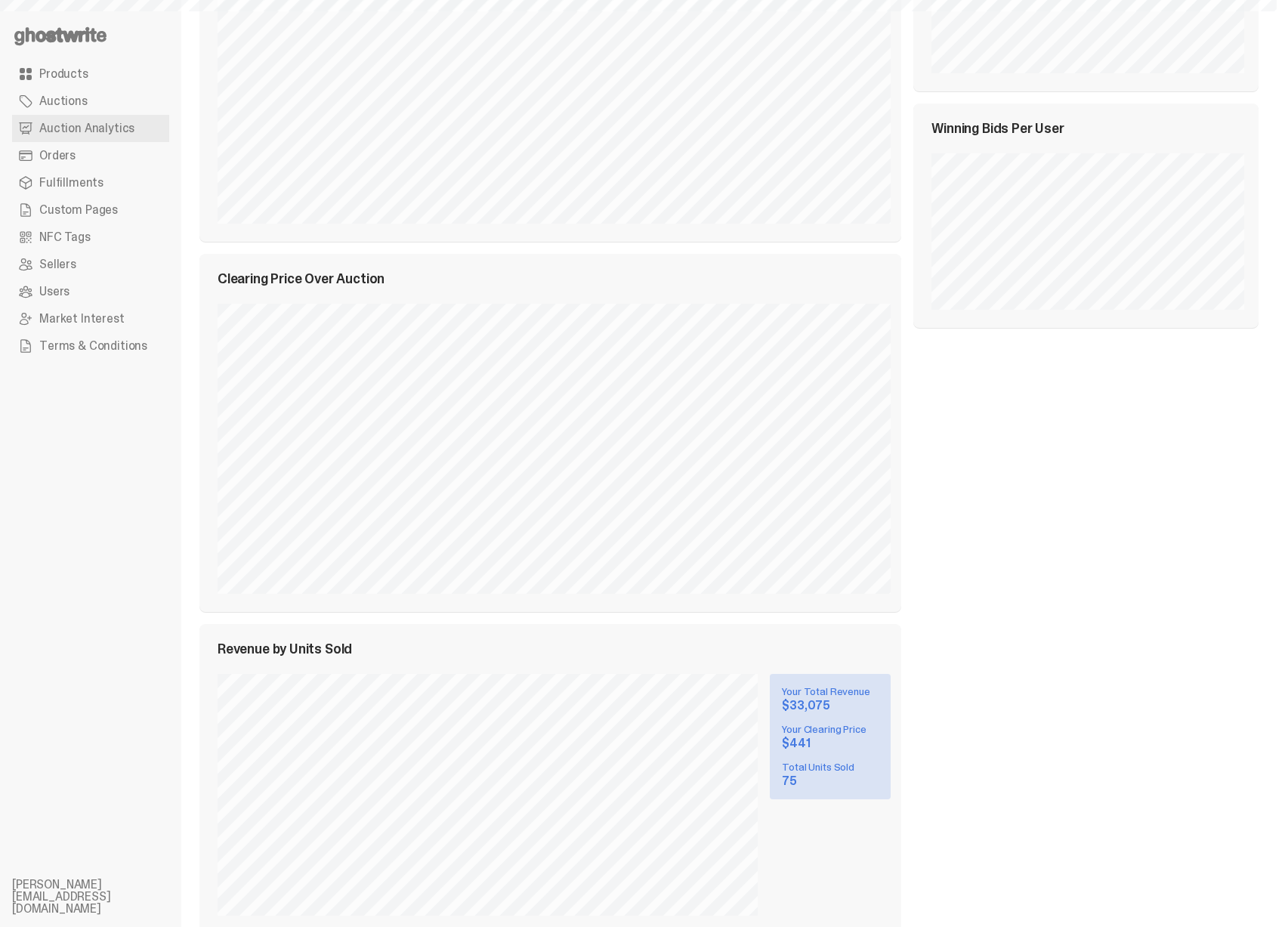 The width and height of the screenshot is (1288, 927). What do you see at coordinates (830, 743) in the screenshot?
I see `div: $441` at bounding box center [830, 743].